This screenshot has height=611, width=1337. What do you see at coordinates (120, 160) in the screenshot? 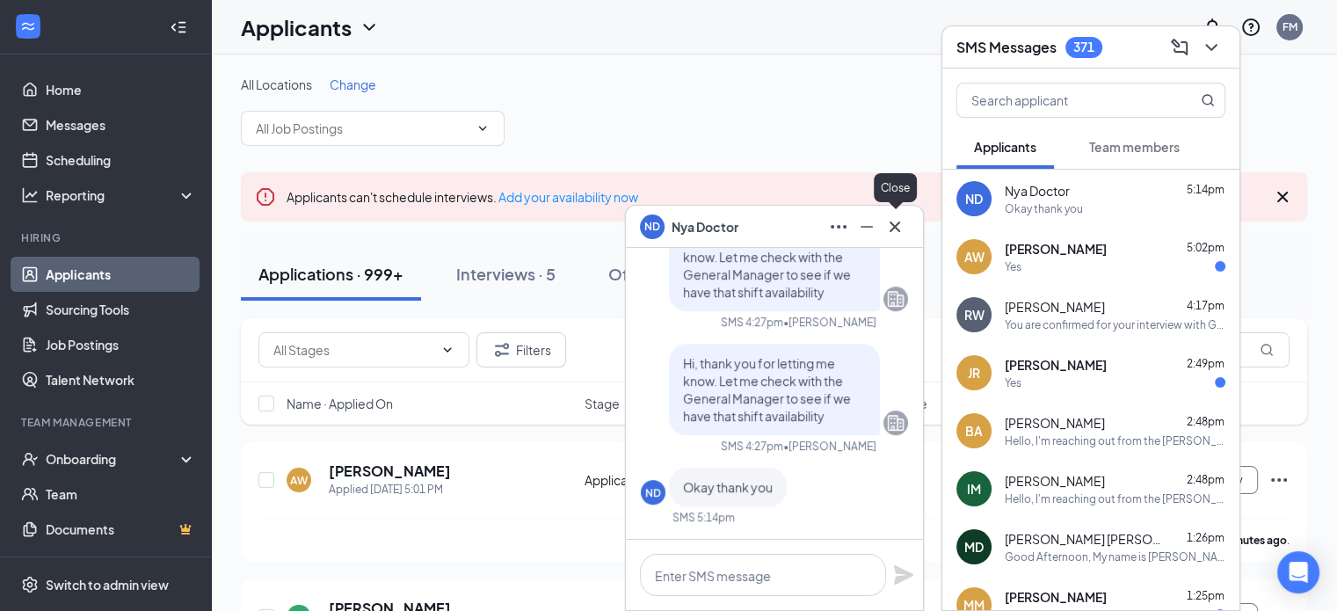
I see `a: Scheduling` at bounding box center [120, 160].